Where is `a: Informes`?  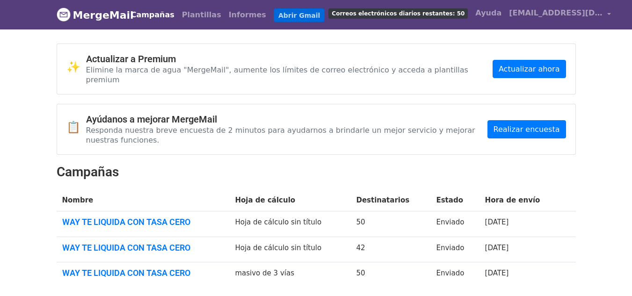 a: Informes is located at coordinates (248, 15).